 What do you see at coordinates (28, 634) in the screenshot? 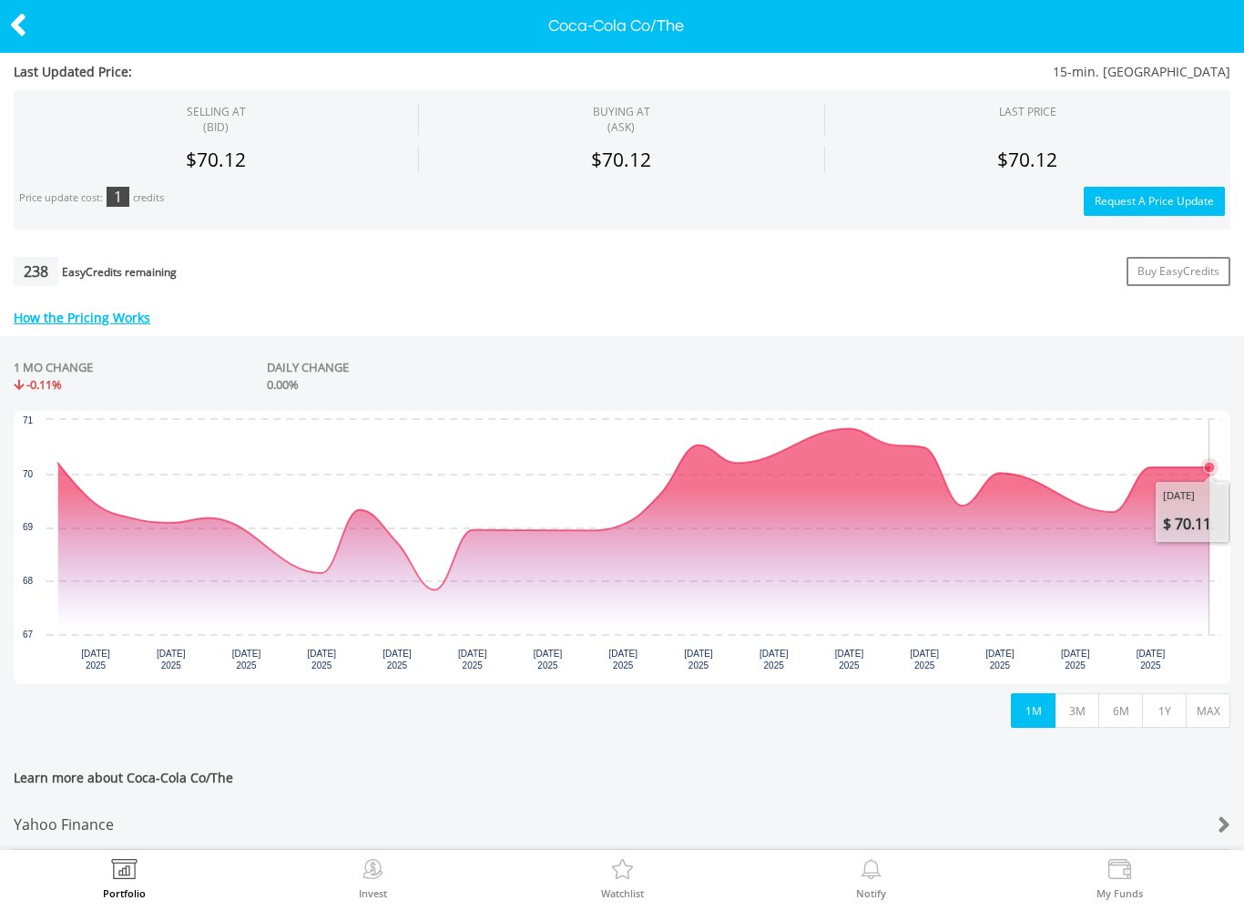
I see `text: 67` at bounding box center [28, 634].